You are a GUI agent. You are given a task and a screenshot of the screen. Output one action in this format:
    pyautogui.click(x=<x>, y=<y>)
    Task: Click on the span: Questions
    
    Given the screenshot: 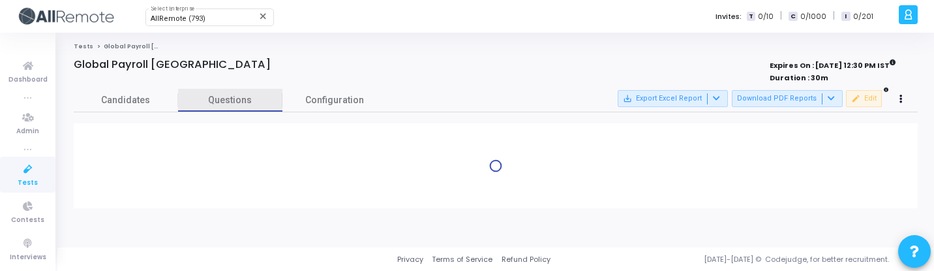 What is the action you would take?
    pyautogui.click(x=230, y=100)
    